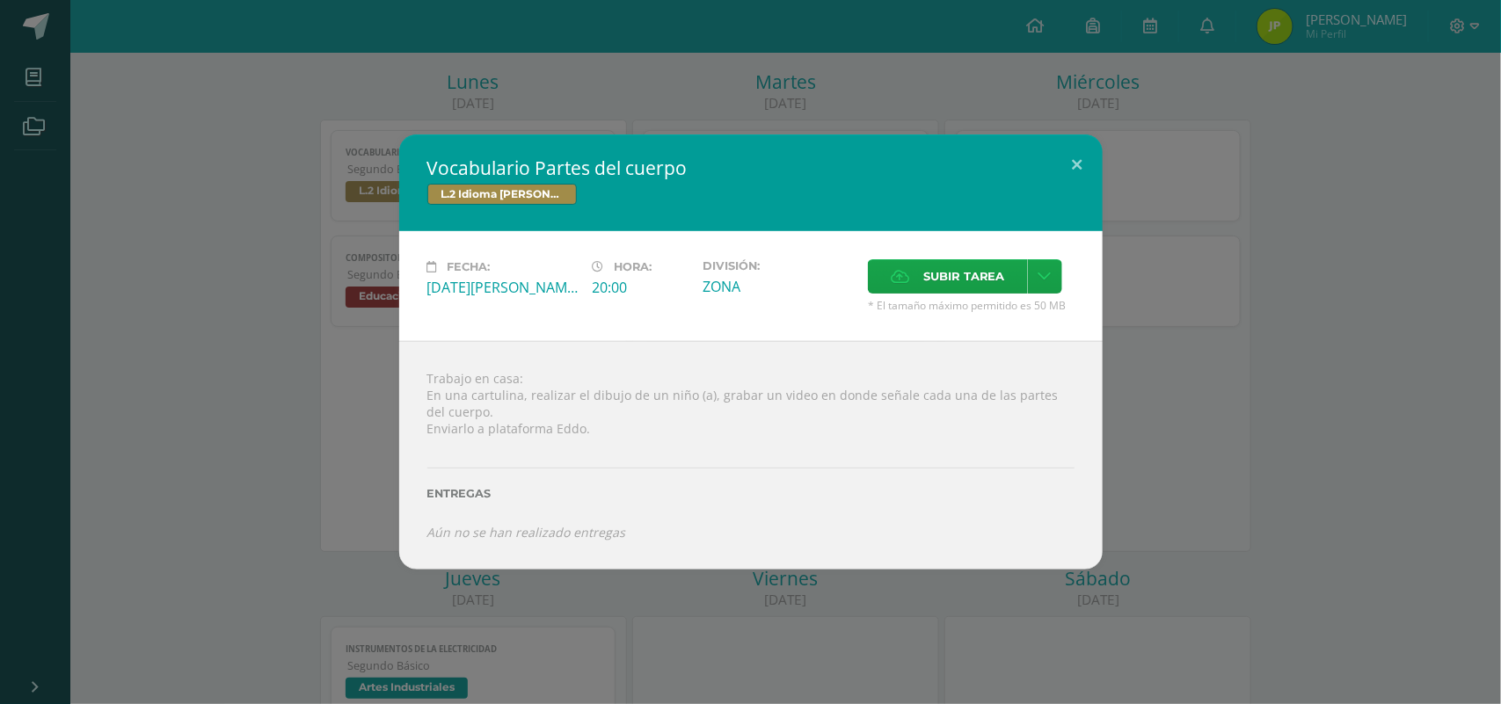 Image resolution: width=1501 pixels, height=704 pixels. Describe the element at coordinates (963, 276) in the screenshot. I see `span: Subir tarea` at that location.